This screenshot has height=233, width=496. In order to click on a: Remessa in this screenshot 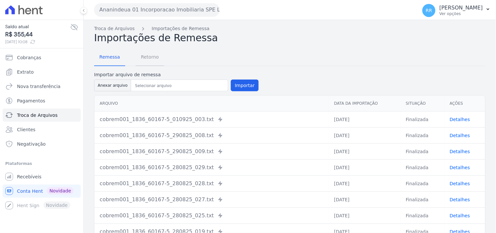, I will do `click(109, 58)`.